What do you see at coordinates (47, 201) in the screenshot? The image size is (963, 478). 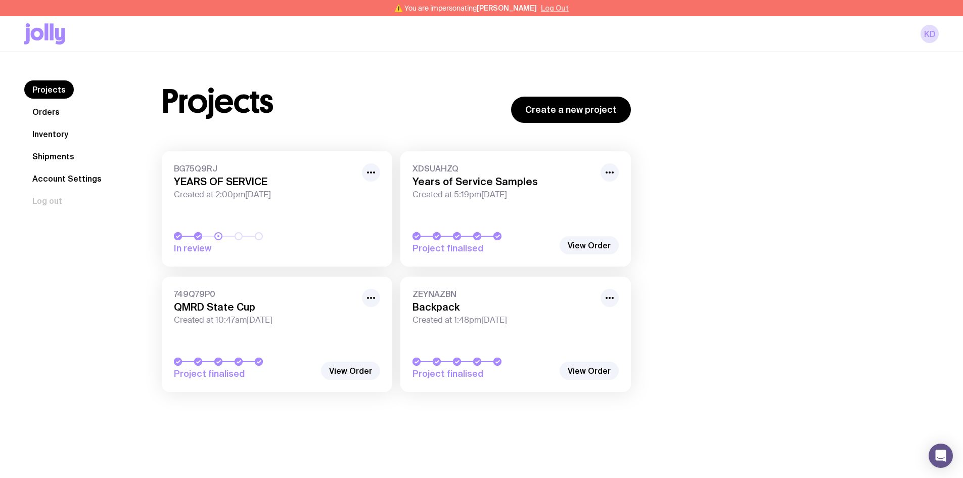 I see `button: Log out` at bounding box center [47, 201].